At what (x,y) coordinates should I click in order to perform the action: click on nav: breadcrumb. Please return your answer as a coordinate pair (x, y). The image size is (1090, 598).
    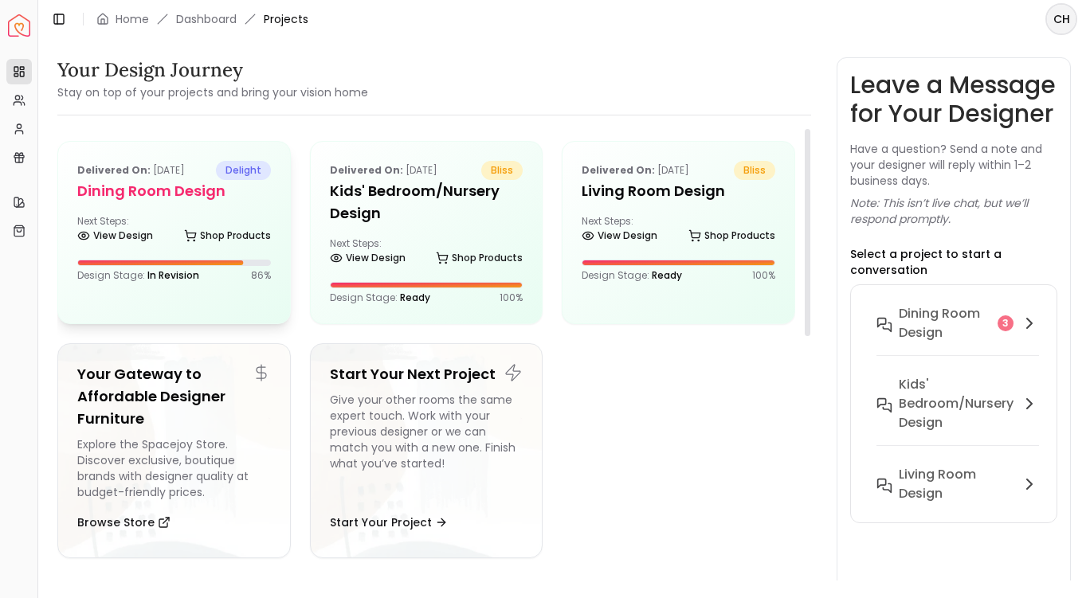
    Looking at the image, I should click on (202, 19).